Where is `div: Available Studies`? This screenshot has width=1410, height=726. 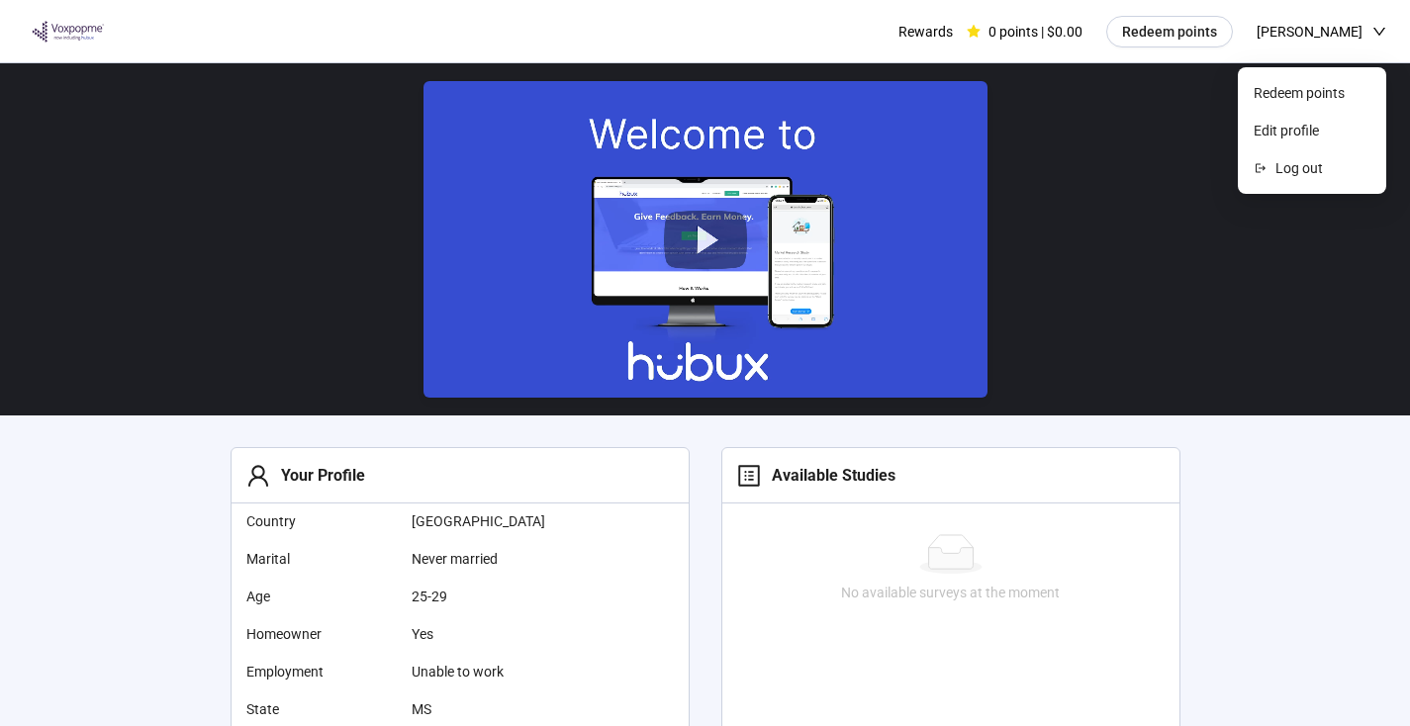
div: Available Studies is located at coordinates (828, 475).